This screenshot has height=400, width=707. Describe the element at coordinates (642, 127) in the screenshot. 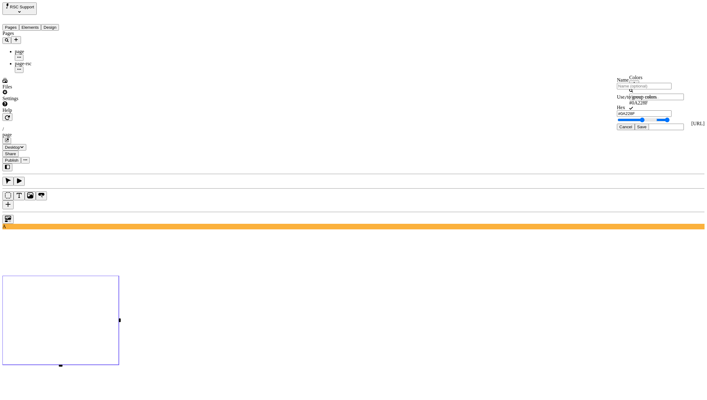

I see `button: Save` at that location.